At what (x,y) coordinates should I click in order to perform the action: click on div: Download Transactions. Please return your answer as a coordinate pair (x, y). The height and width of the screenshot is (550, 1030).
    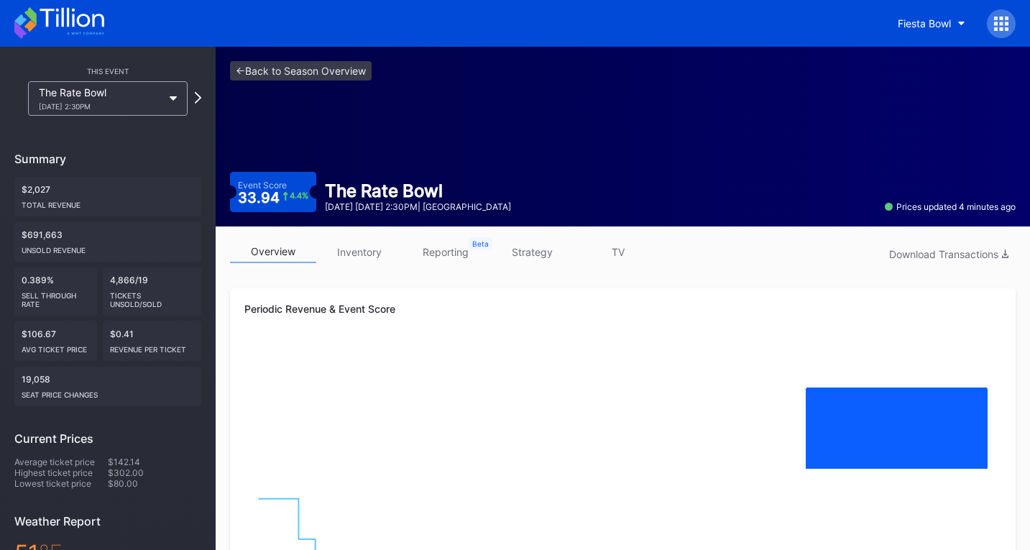
    Looking at the image, I should click on (949, 254).